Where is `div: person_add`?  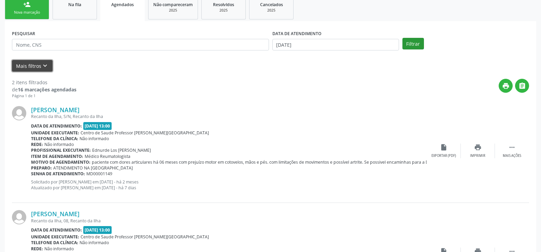 div: person_add is located at coordinates (27, 4).